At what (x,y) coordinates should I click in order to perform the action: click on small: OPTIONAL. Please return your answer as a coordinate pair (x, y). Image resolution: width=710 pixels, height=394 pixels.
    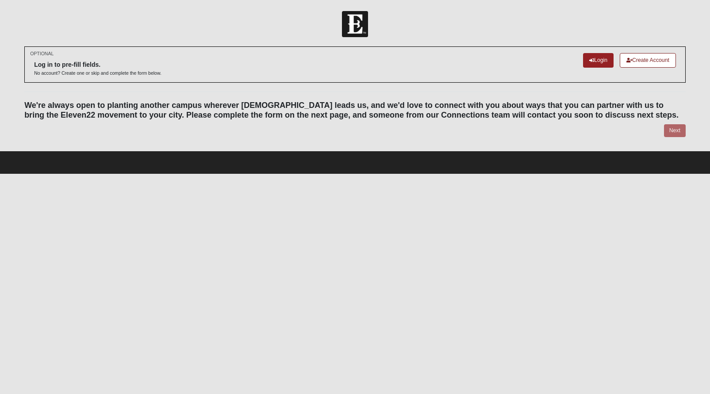
    Looking at the image, I should click on (42, 54).